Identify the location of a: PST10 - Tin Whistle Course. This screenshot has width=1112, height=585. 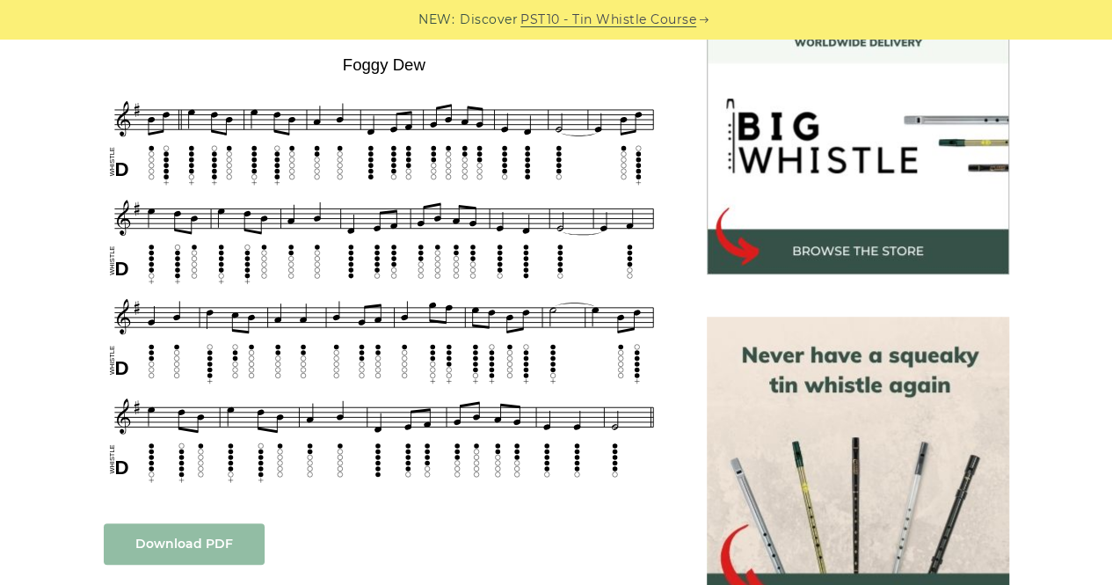
(609, 19).